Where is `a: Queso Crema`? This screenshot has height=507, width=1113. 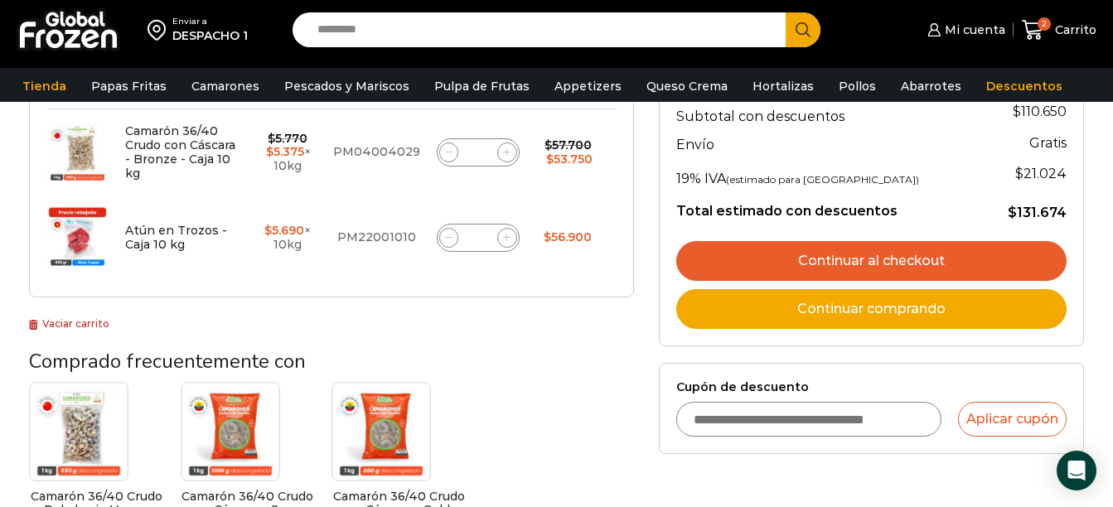
a: Queso Crema is located at coordinates (687, 86).